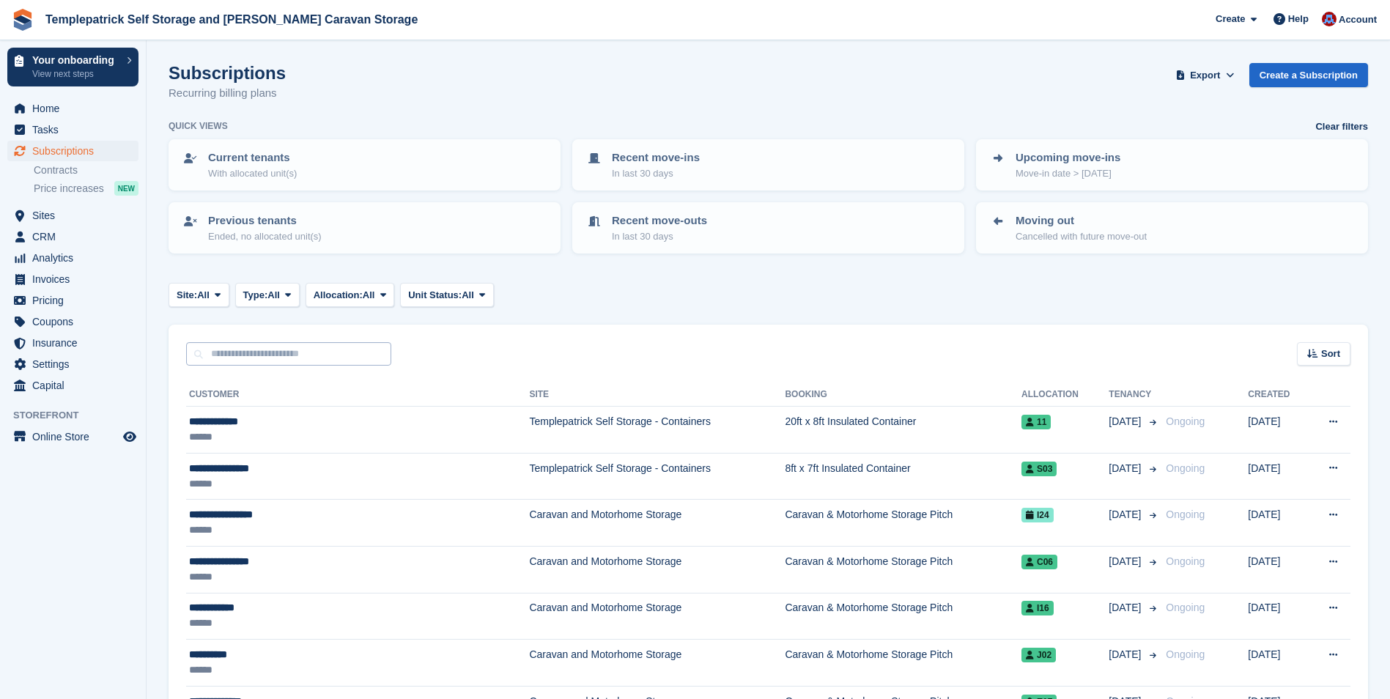 Image resolution: width=1390 pixels, height=699 pixels. What do you see at coordinates (1342, 127) in the screenshot?
I see `a: Clear filters` at bounding box center [1342, 127].